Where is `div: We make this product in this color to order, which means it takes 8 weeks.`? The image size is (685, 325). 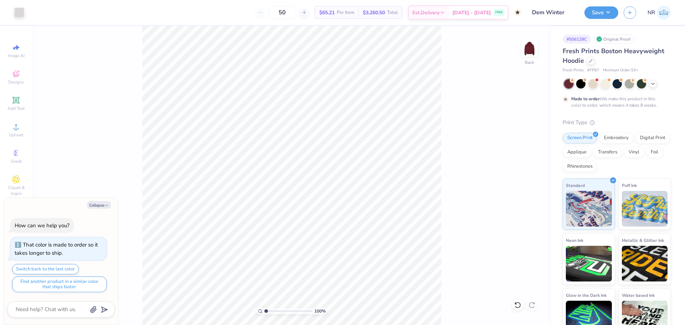 div: We make this product in this color to order, which means it takes 8 weeks. is located at coordinates (615, 102).